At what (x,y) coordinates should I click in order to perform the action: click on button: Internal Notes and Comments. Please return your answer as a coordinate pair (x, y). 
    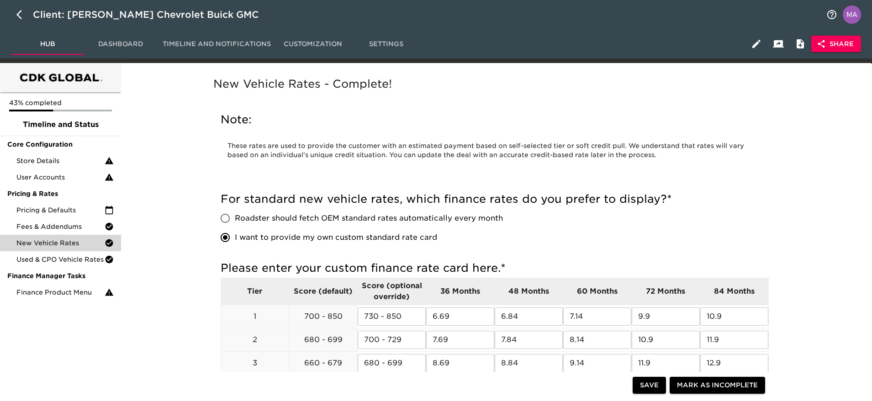
    Looking at the image, I should click on (801, 44).